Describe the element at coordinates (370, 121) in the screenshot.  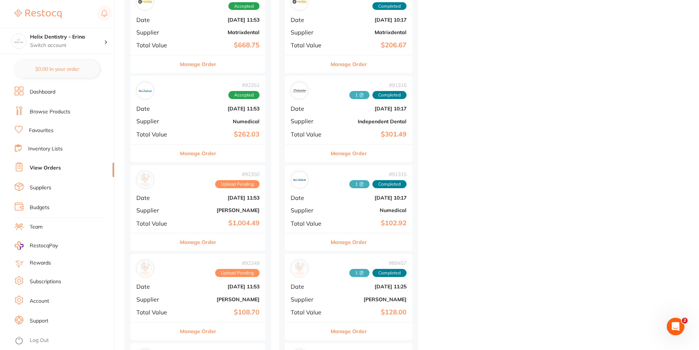
I see `b: Independent Dental` at that location.